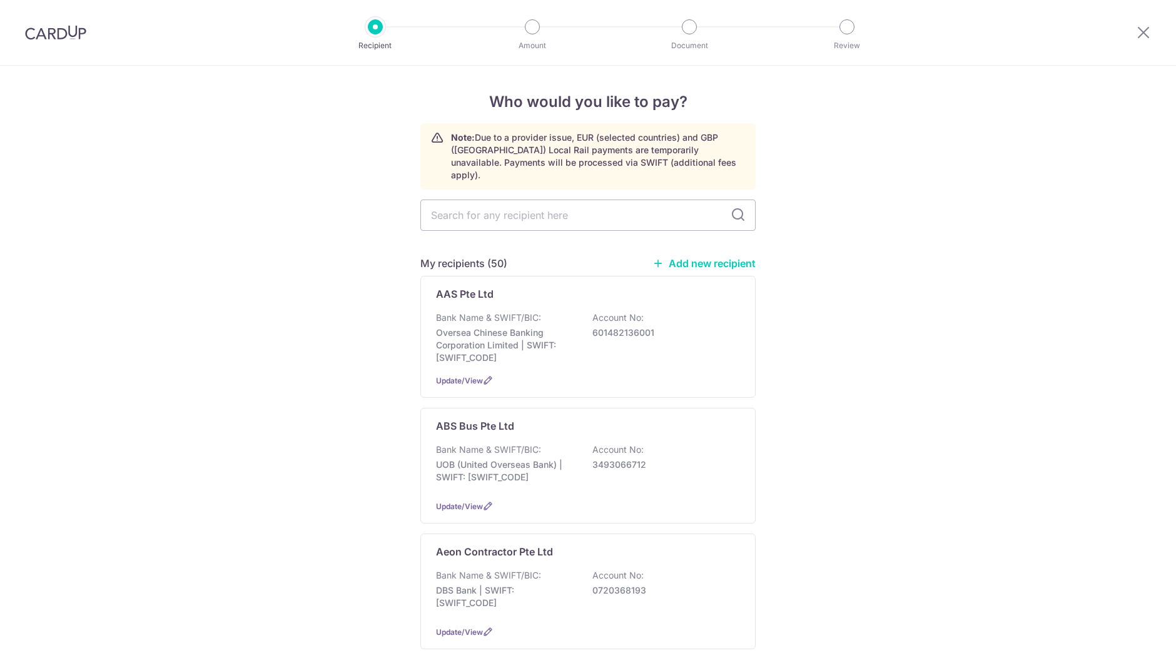 This screenshot has height=658, width=1176. What do you see at coordinates (464, 263) in the screenshot?
I see `h5: My recipients (50)` at bounding box center [464, 263].